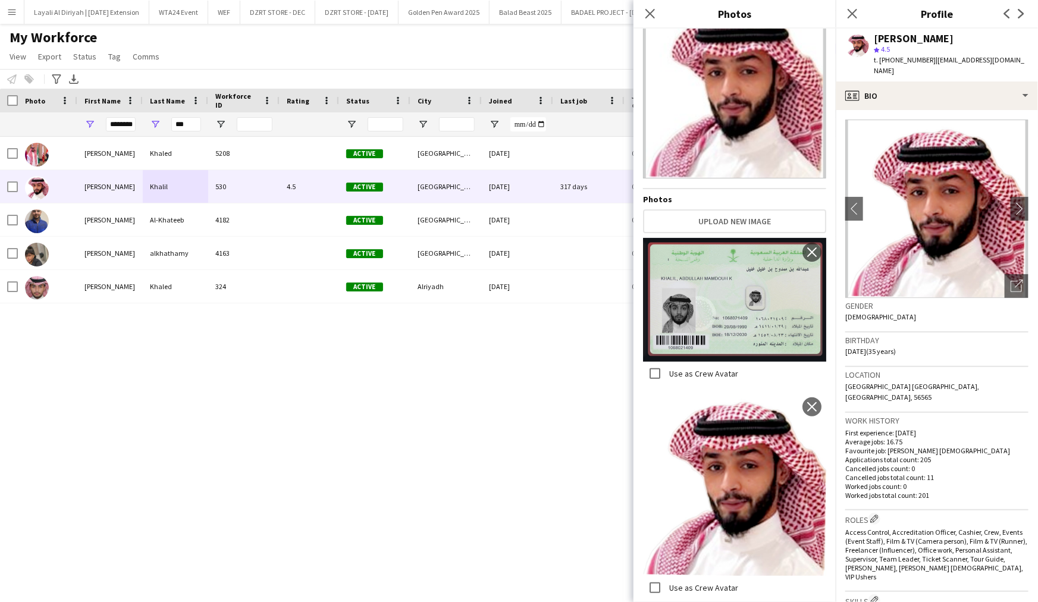  What do you see at coordinates (167, 101) in the screenshot?
I see `span: Last Name` at bounding box center [167, 101].